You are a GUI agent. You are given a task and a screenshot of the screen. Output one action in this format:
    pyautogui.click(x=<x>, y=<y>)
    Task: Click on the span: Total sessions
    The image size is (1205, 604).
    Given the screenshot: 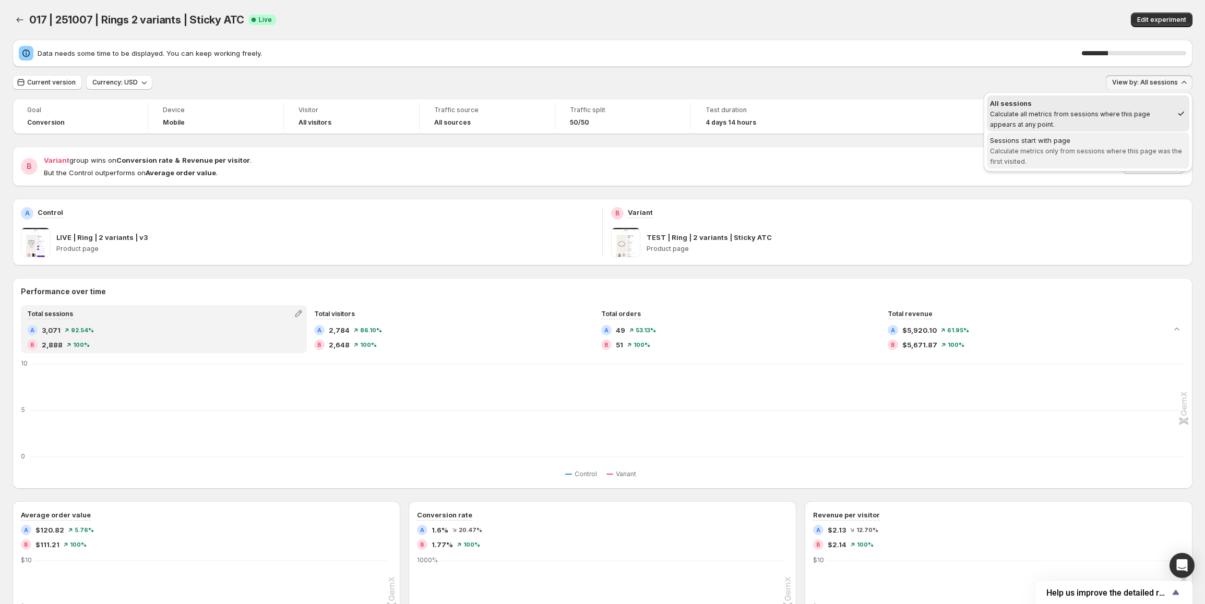 What is the action you would take?
    pyautogui.click(x=50, y=314)
    